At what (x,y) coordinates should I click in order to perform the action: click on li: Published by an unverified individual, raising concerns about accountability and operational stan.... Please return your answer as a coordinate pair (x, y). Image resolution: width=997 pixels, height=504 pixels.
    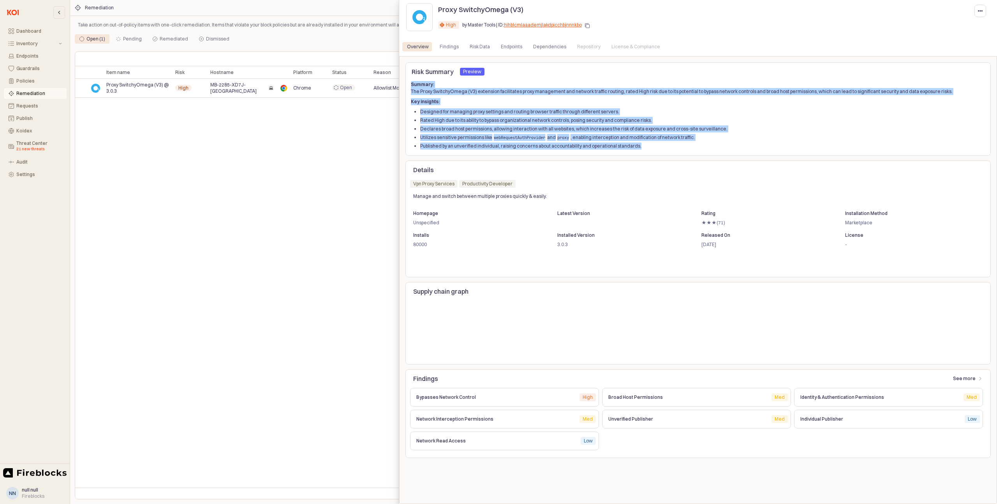
    Looking at the image, I should click on (702, 146).